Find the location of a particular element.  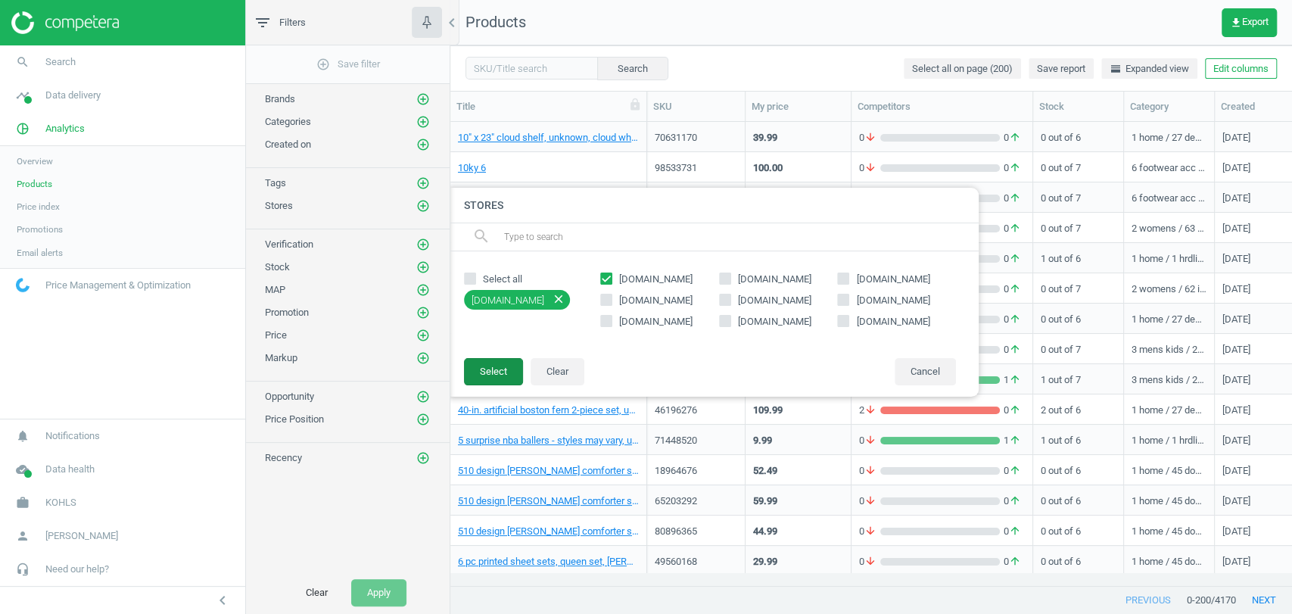

span: Price Position is located at coordinates (294, 419).